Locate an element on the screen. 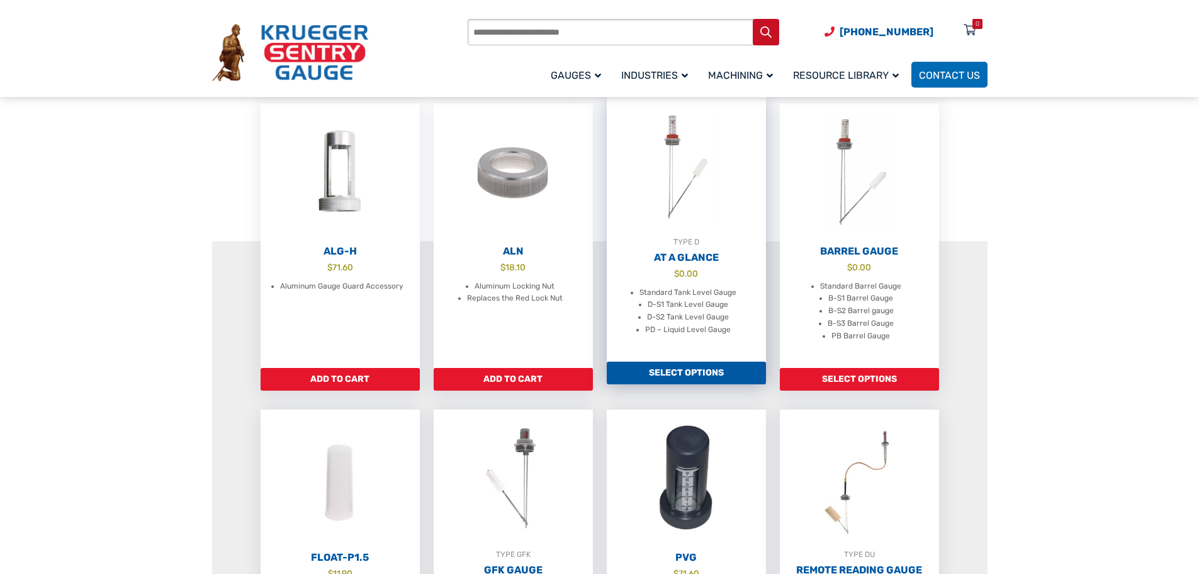  img: Remote Reading Gauge is located at coordinates (859, 478).